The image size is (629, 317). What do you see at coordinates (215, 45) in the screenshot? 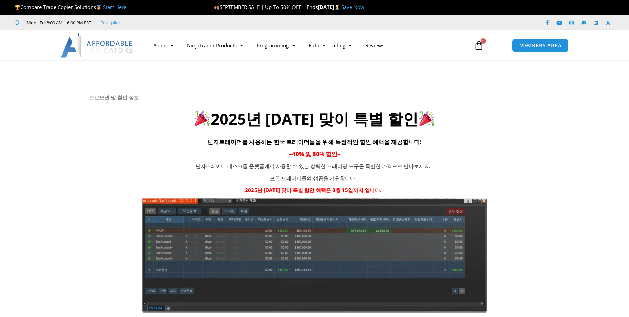
I see `a: NinjaTrader Products` at bounding box center [215, 45].